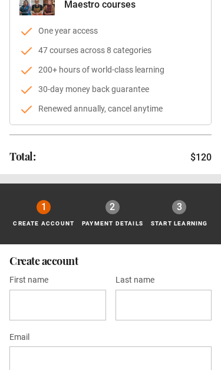  What do you see at coordinates (22, 157) in the screenshot?
I see `h2: Total:` at bounding box center [22, 157].